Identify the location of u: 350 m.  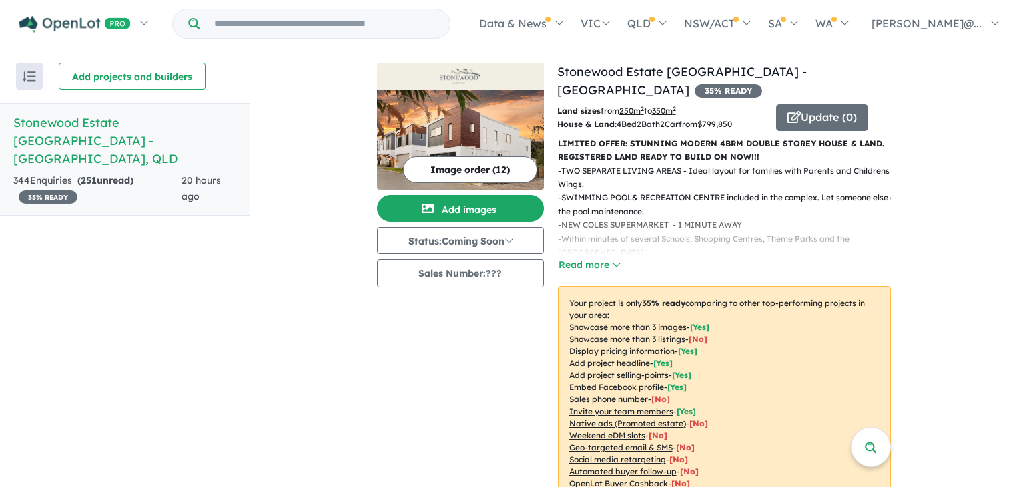
(664, 110).